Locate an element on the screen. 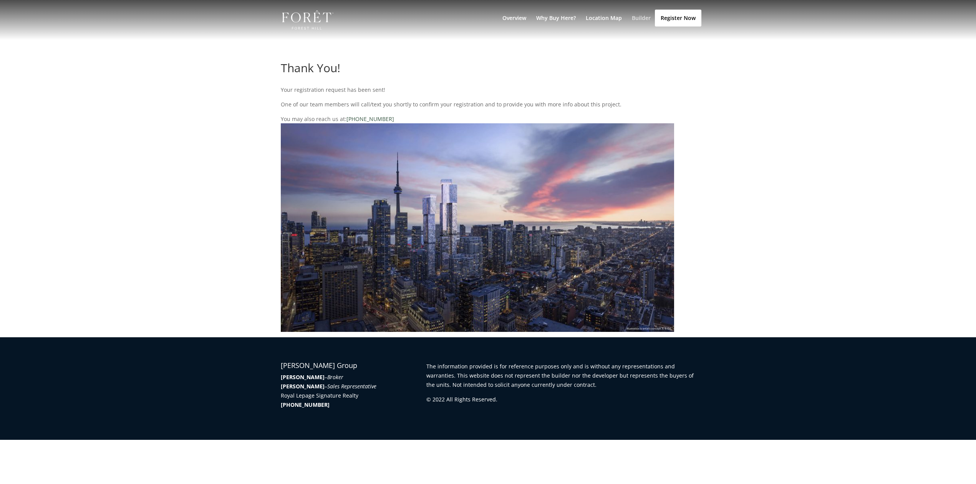 The width and height of the screenshot is (976, 484). a: Overview is located at coordinates (514, 28).